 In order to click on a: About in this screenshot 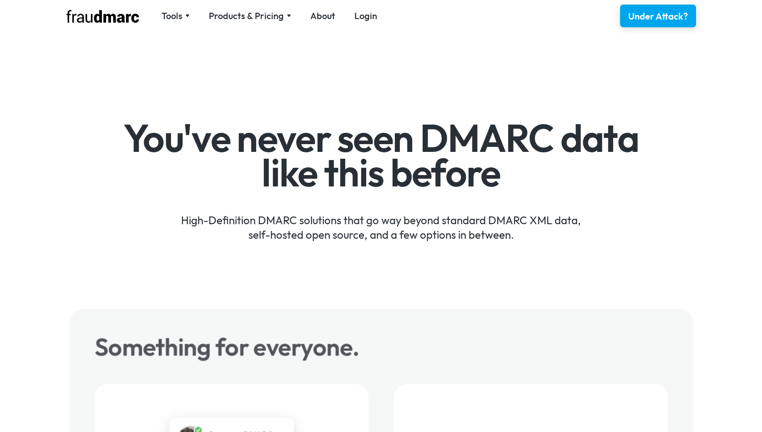, I will do `click(323, 16)`.